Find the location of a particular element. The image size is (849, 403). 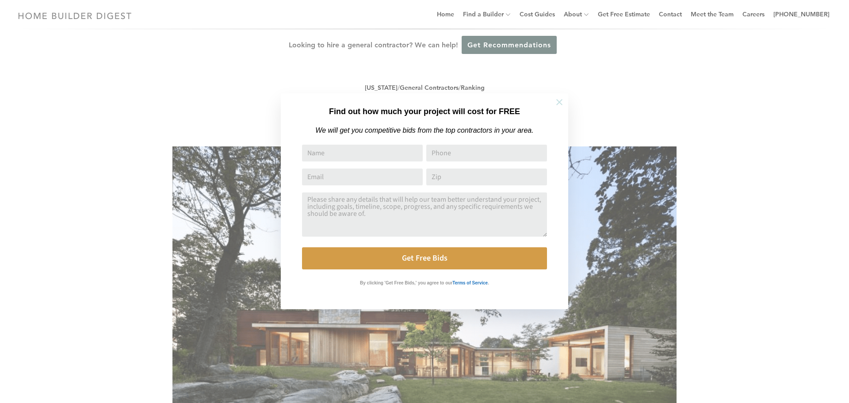

button: Get Free Bids is located at coordinates (424, 258).